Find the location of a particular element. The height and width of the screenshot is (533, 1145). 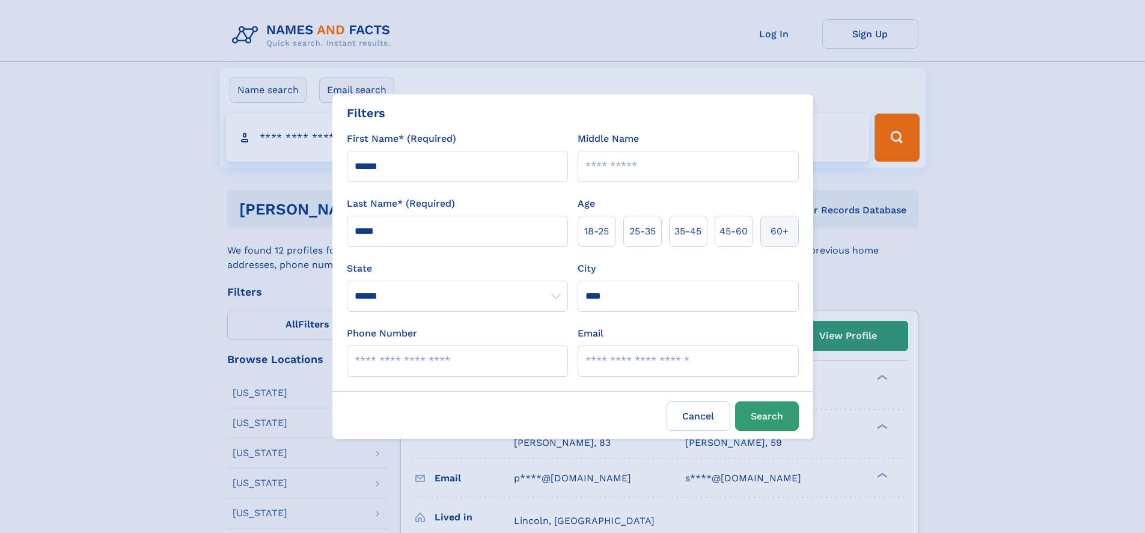

div: Filters is located at coordinates (366, 113).